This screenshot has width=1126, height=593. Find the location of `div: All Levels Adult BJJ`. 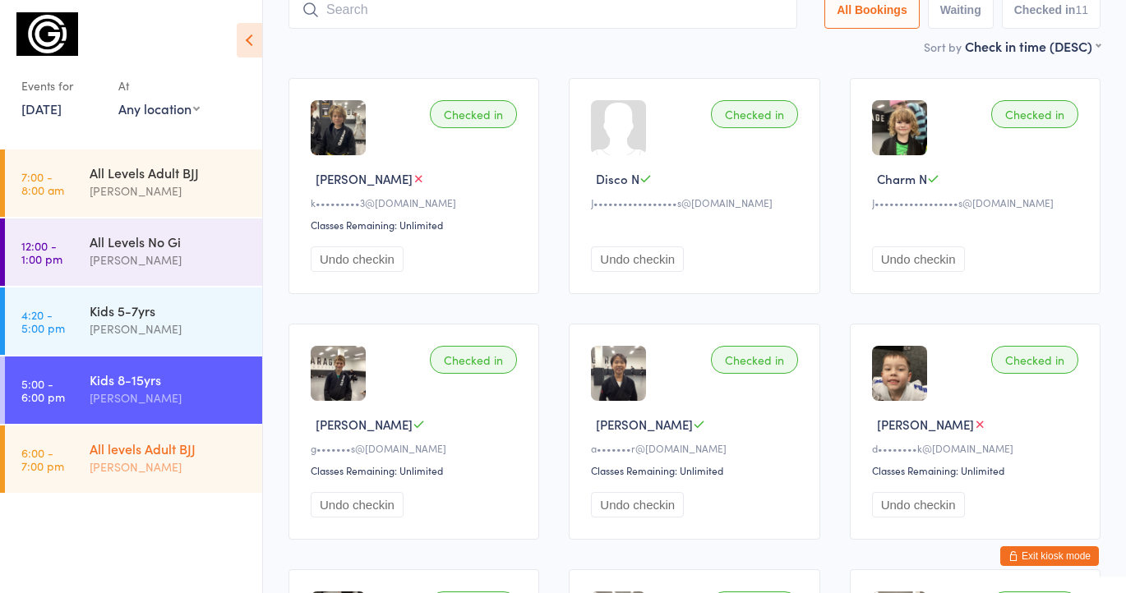

div: All Levels Adult BJJ is located at coordinates (168, 173).